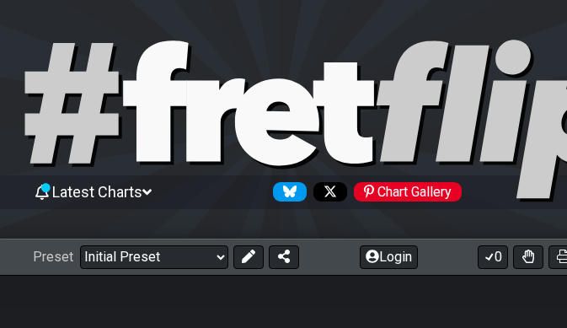  What do you see at coordinates (404, 191) in the screenshot?
I see `a: #fretflip at Pinterest` at bounding box center [404, 191].